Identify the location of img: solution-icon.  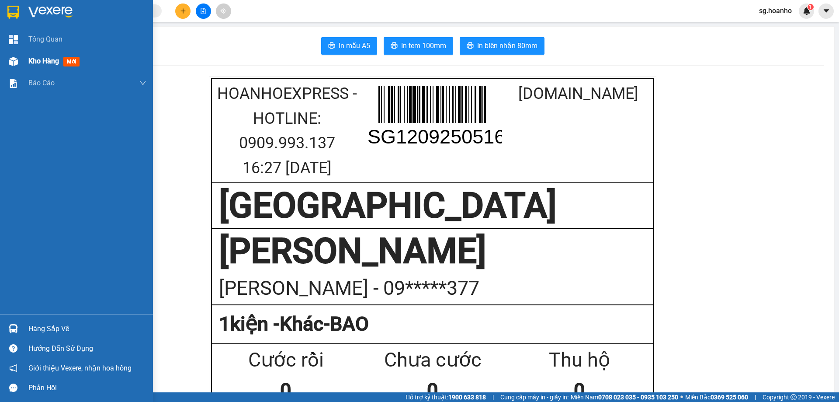
(13, 83).